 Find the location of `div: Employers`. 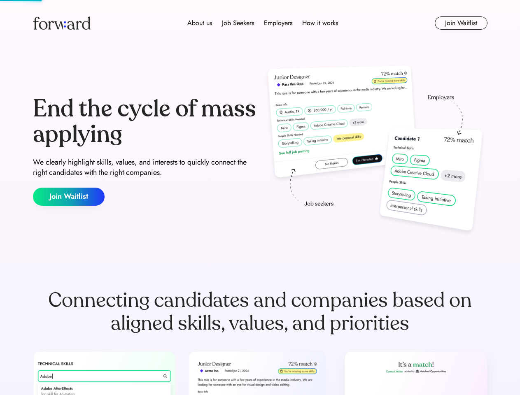

div: Employers is located at coordinates (278, 23).